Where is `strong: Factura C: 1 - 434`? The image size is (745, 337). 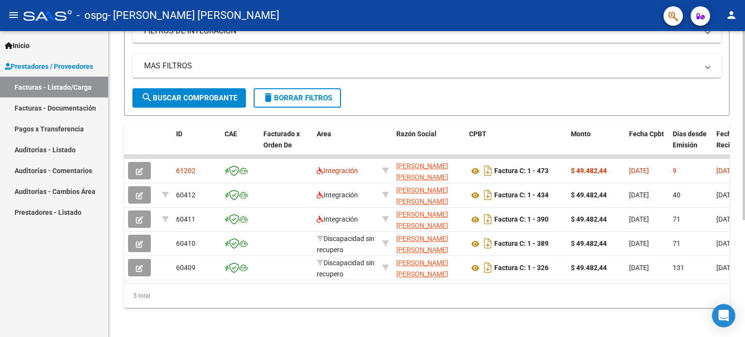 strong: Factura C: 1 - 434 is located at coordinates (521, 195).